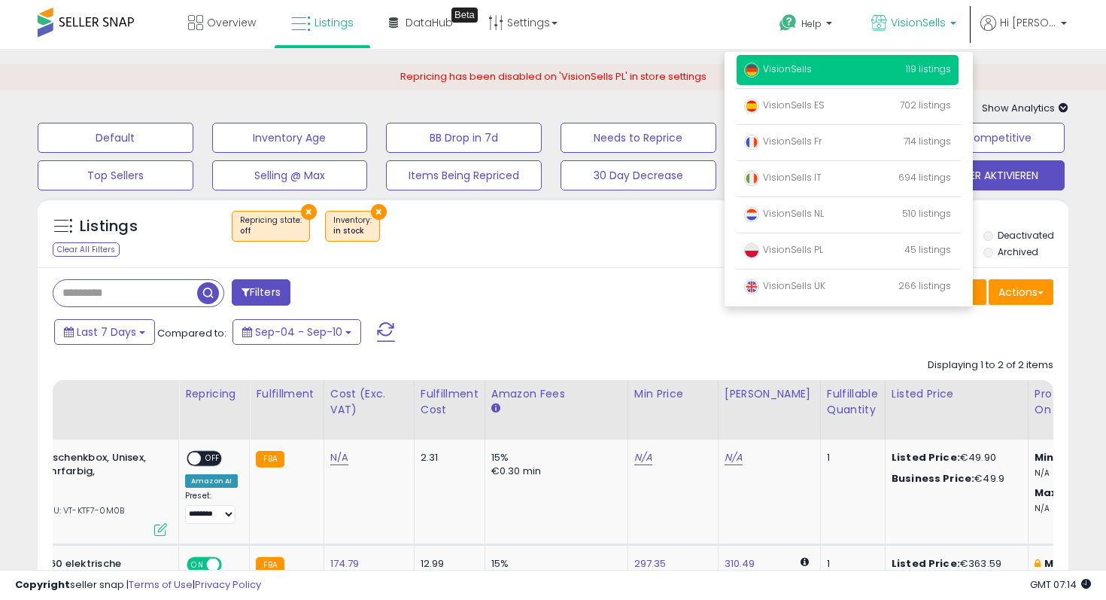 This screenshot has width=1106, height=600. What do you see at coordinates (212, 507) in the screenshot?
I see `div: Preset:` at bounding box center [212, 507].